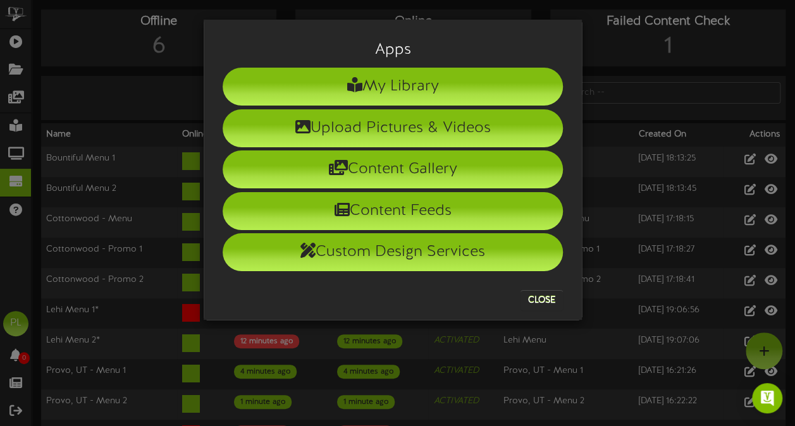 The image size is (795, 426). I want to click on li: Content Gallery, so click(393, 169).